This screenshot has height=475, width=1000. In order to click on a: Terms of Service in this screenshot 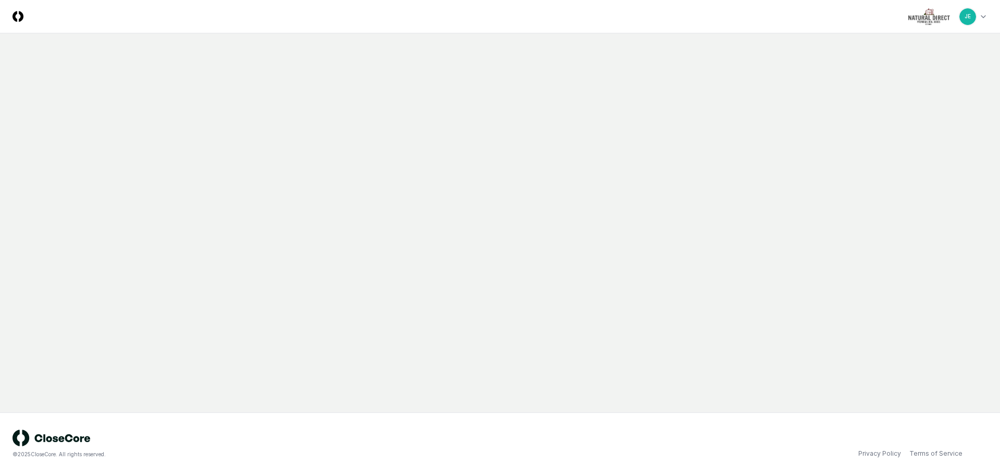, I will do `click(936, 453)`.